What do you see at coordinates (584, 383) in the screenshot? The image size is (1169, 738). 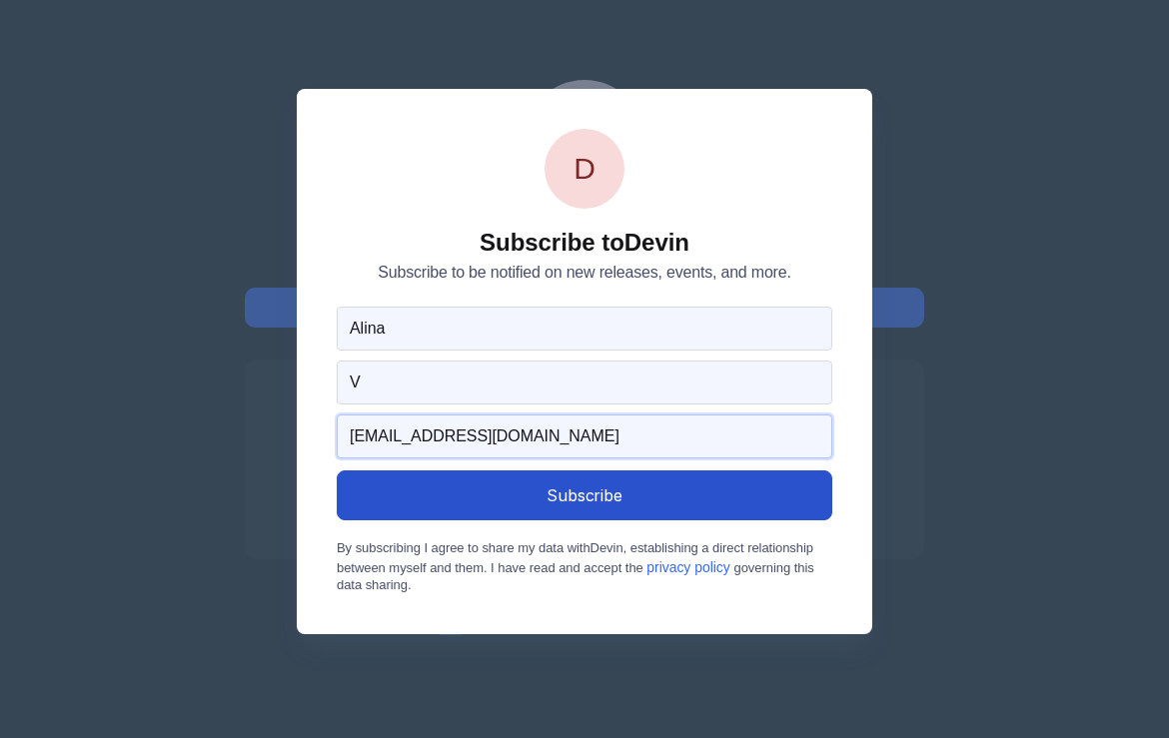 I see `input: Last name` at bounding box center [584, 383].